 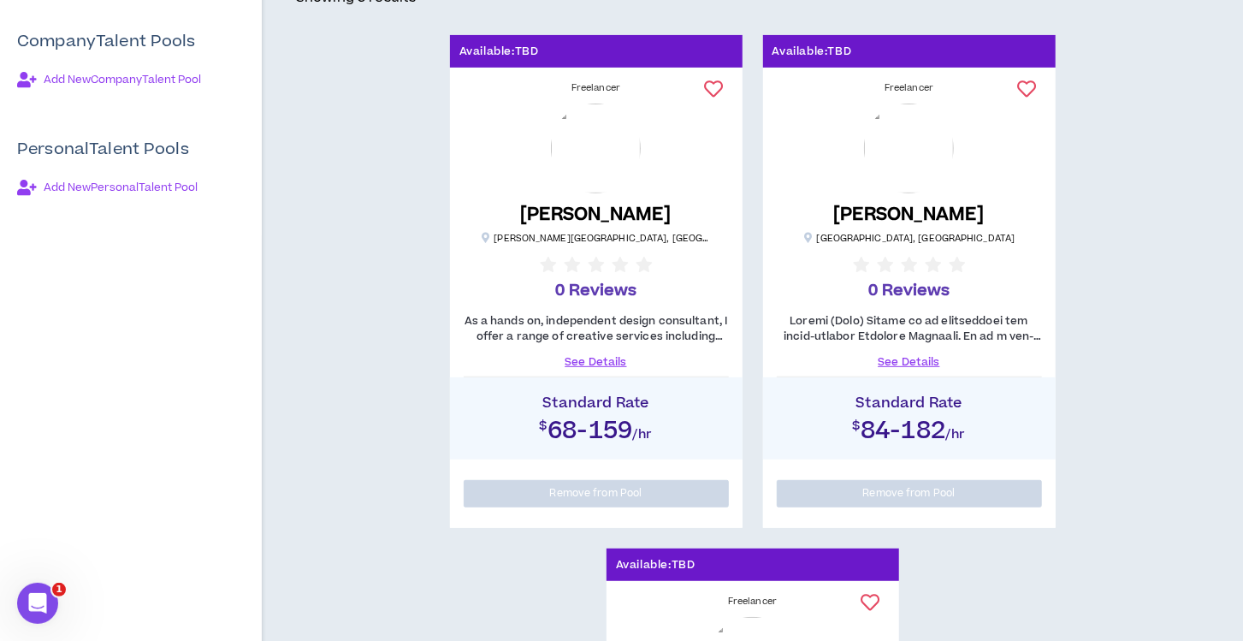 What do you see at coordinates (109, 80) in the screenshot?
I see `button: Add NewCompanyTalent Pool` at bounding box center [109, 80].